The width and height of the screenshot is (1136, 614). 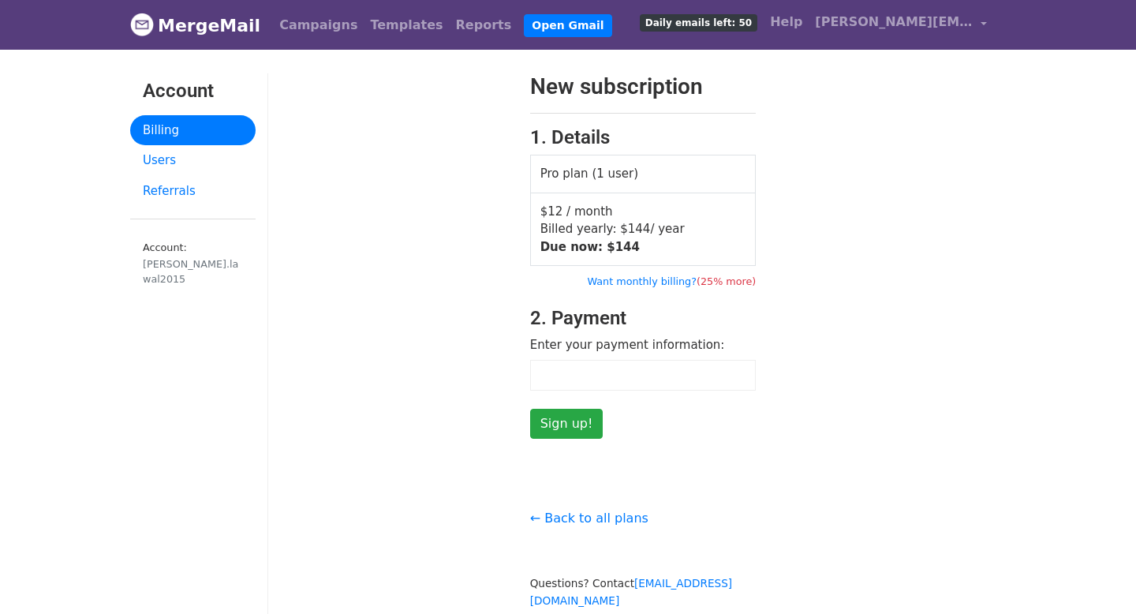 I want to click on a: Daily emails left: 50, so click(x=698, y=22).